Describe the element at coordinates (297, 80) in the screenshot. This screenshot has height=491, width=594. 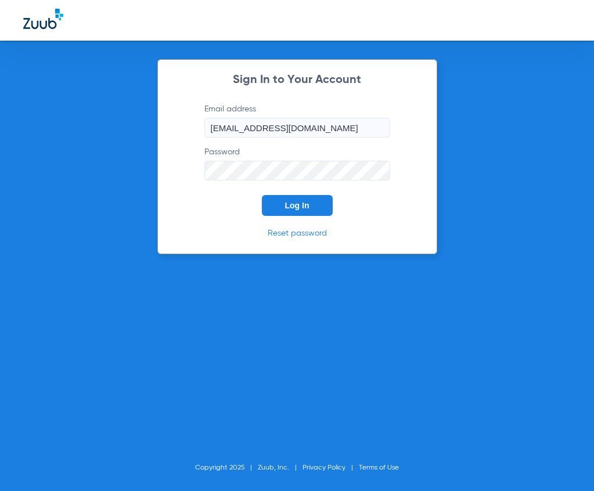
I see `h2: Sign In to Your Account` at that location.